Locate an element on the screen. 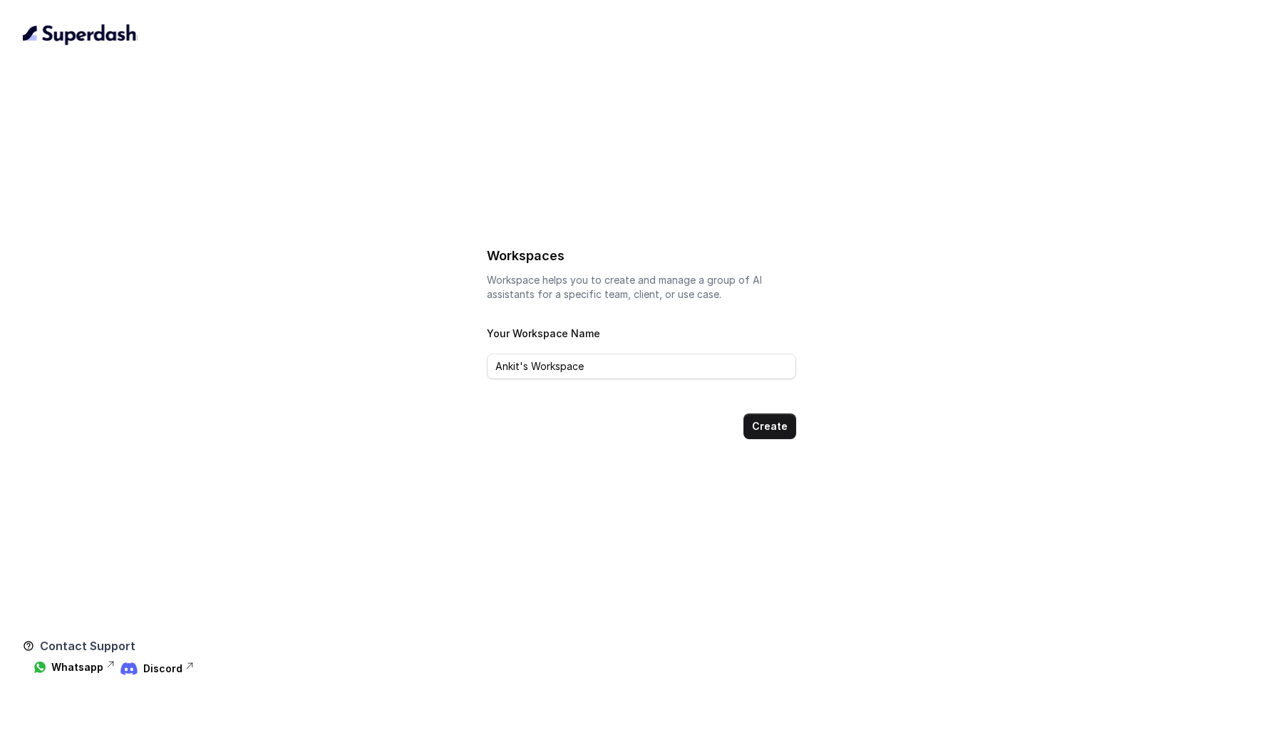 The height and width of the screenshot is (740, 1283). h1: Workspaces is located at coordinates (642, 256).